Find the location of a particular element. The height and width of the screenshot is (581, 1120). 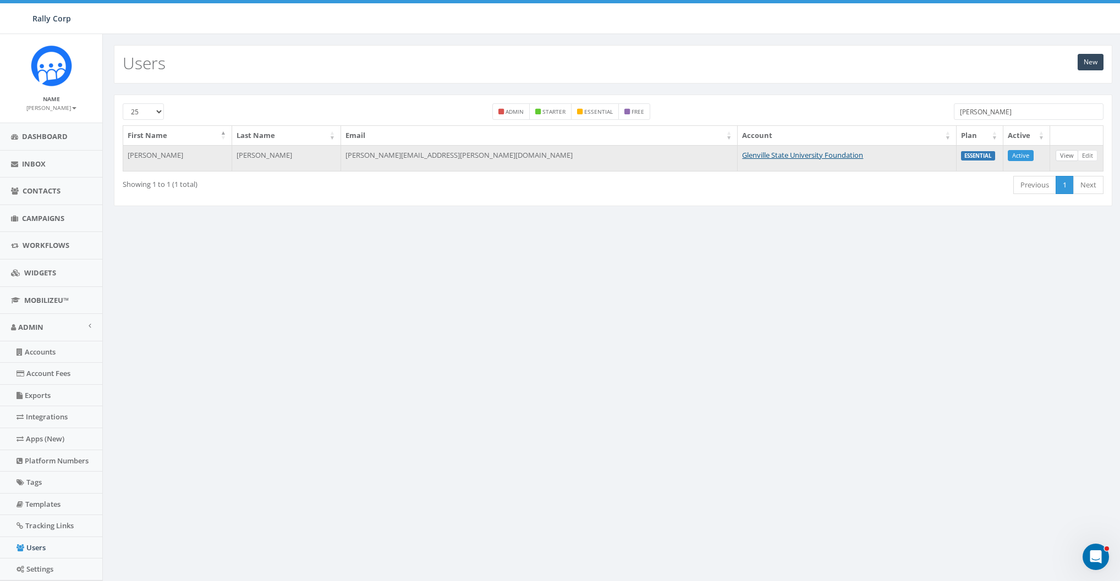

th: Plan: activate to sort column ascending is located at coordinates (980, 135).